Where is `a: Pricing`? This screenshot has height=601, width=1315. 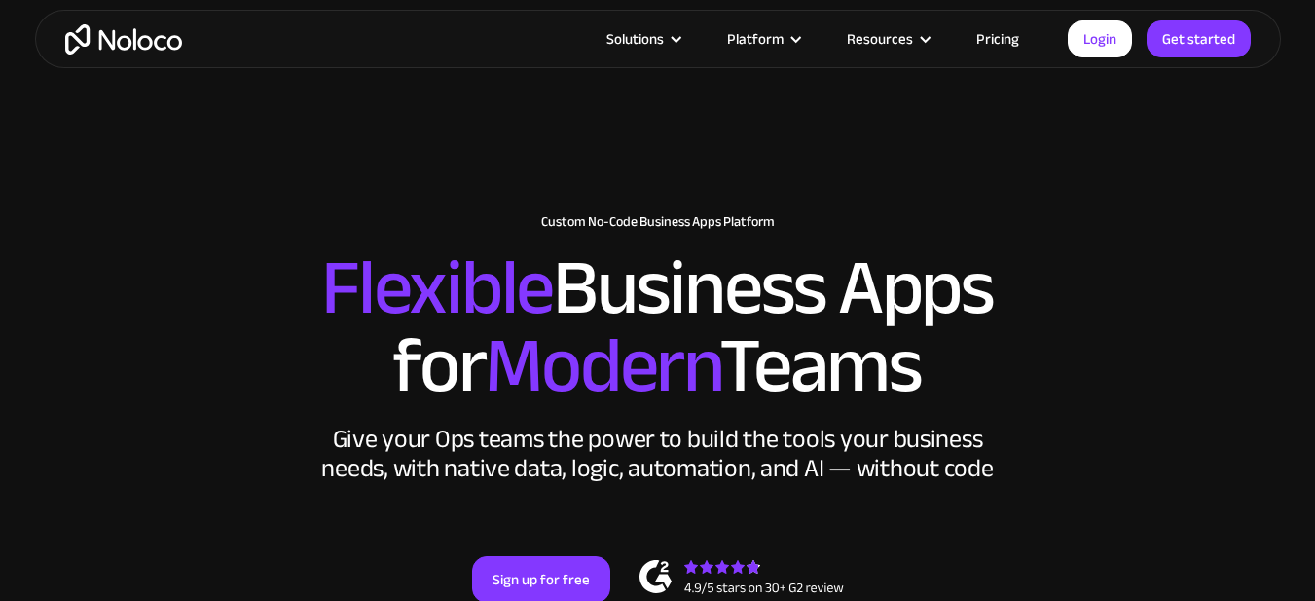
a: Pricing is located at coordinates (998, 39).